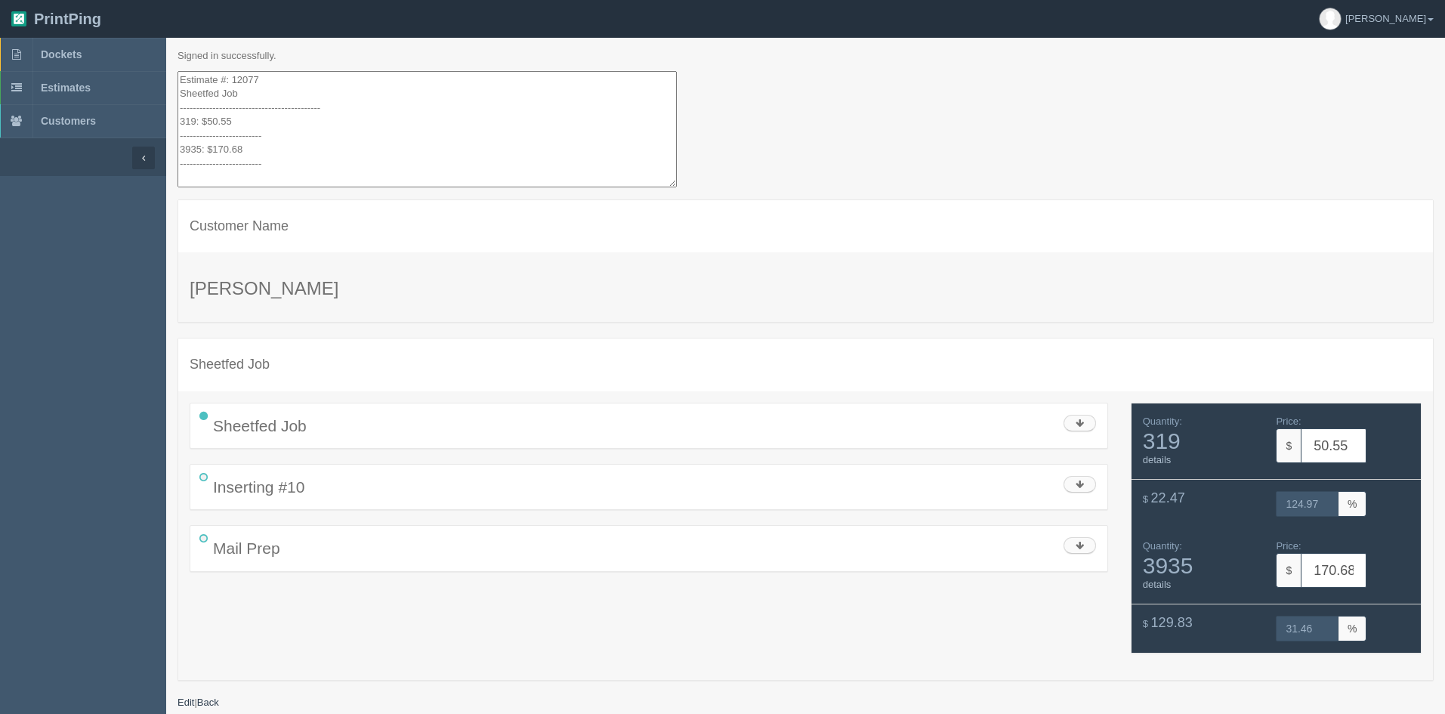 This screenshot has height=714, width=1445. I want to click on span: Dockets, so click(61, 54).